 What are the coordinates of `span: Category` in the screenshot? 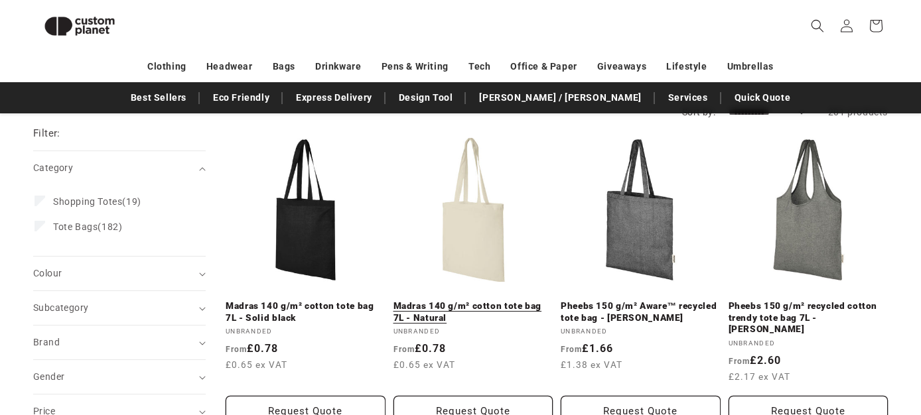 It's located at (53, 168).